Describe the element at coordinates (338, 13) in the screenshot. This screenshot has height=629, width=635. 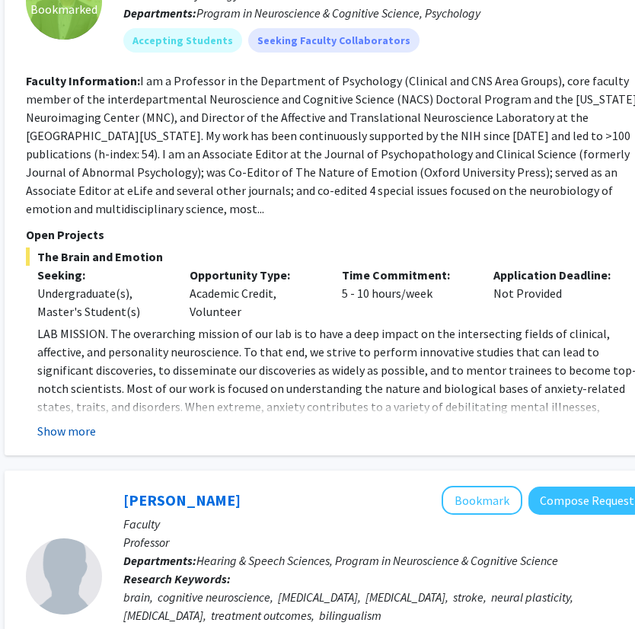
I see `span: Program in Neuroscience & Cognitive Science, Psychology` at that location.